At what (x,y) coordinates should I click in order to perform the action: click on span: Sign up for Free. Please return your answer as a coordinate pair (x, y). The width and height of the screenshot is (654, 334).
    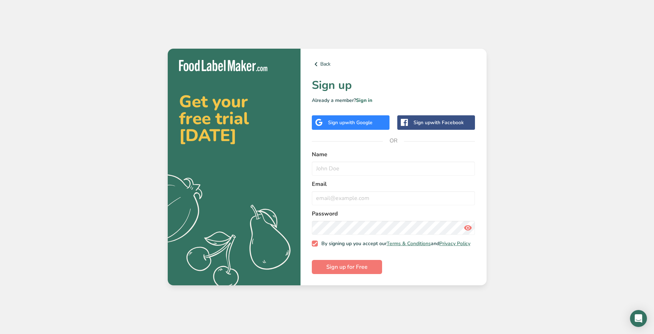
    Looking at the image, I should click on (347, 267).